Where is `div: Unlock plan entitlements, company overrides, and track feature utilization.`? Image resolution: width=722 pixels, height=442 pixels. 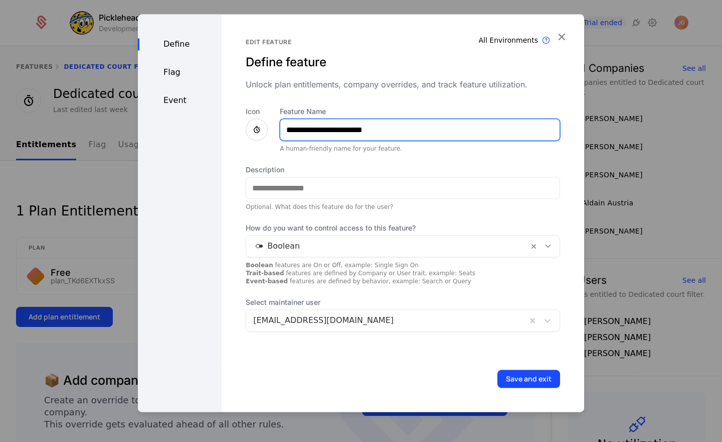 div: Unlock plan entitlements, company overrides, and track feature utilization. is located at coordinates (403, 84).